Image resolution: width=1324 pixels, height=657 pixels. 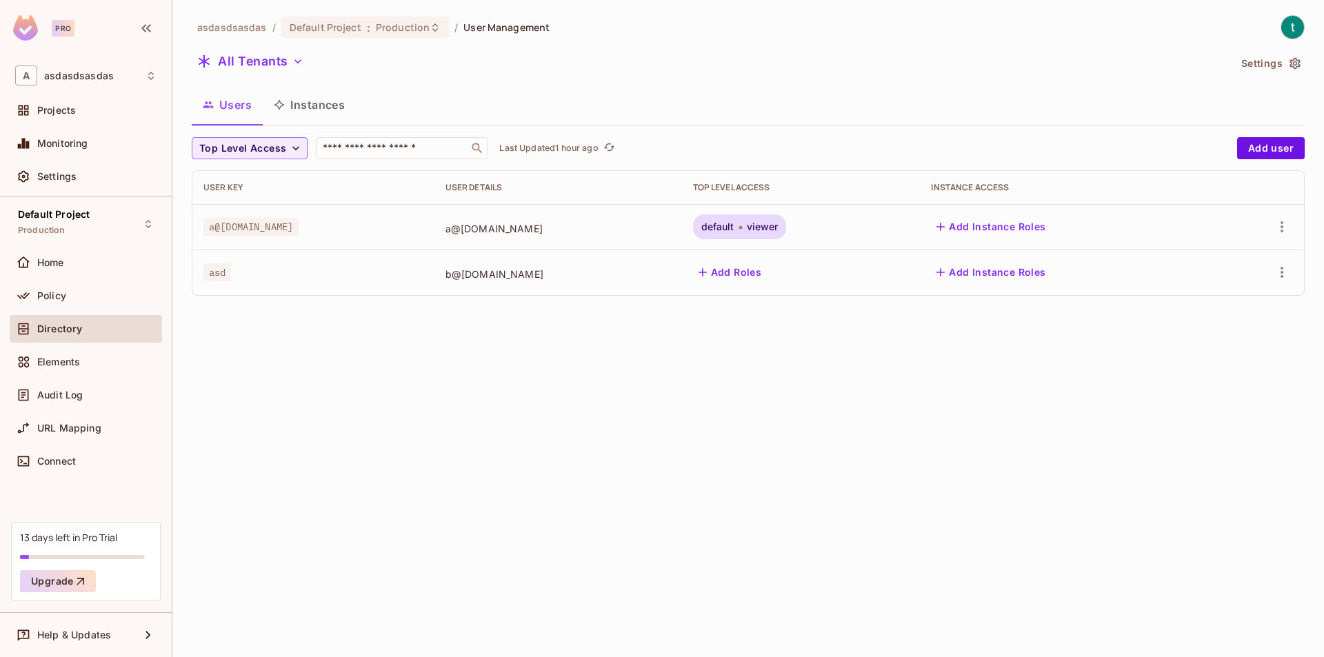 I want to click on button: Add Roles, so click(x=730, y=272).